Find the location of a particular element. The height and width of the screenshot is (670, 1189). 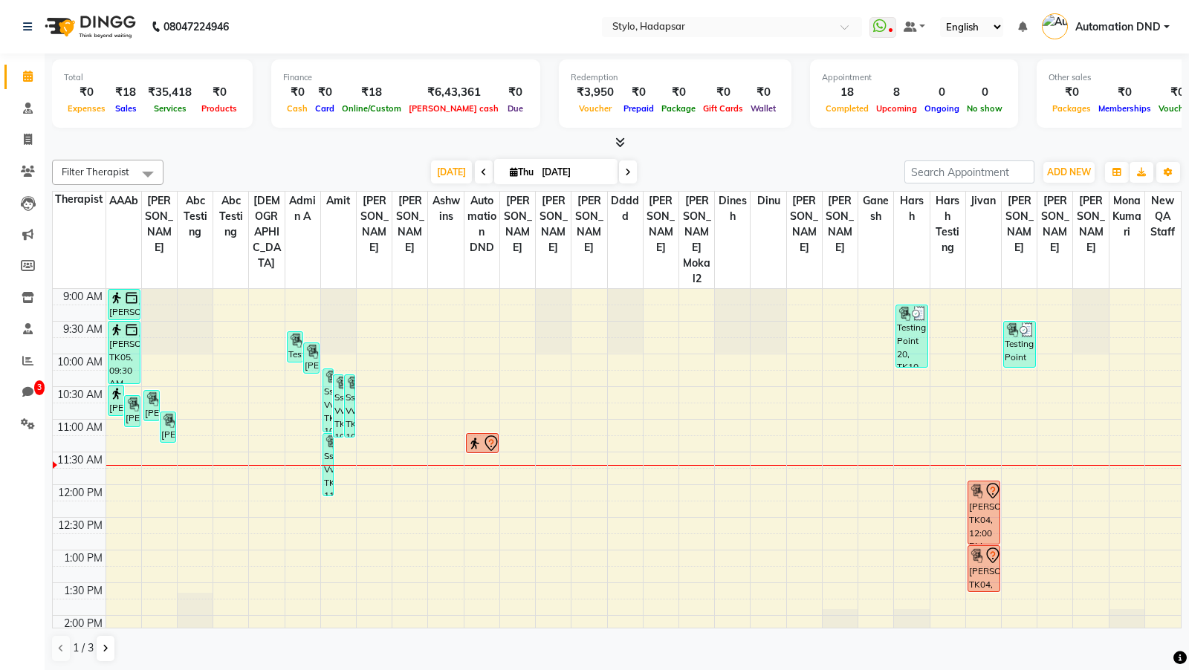

span: Abc testing is located at coordinates (230, 216).